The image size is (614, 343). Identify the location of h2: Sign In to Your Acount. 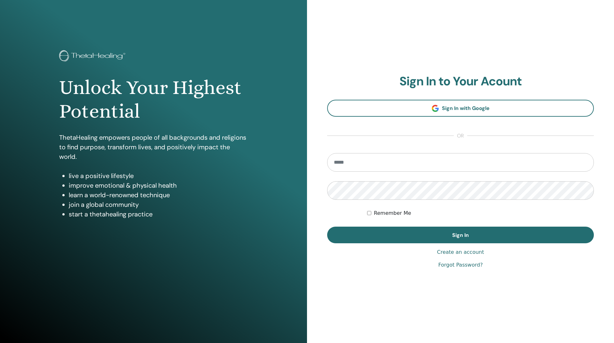
(460, 82).